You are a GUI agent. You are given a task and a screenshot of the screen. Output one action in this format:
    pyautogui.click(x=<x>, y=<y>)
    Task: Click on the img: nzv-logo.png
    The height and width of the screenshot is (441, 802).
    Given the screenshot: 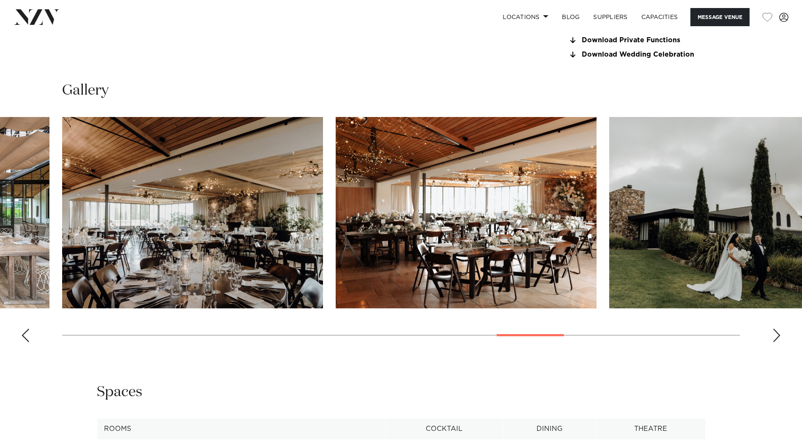 What is the action you would take?
    pyautogui.click(x=36, y=17)
    